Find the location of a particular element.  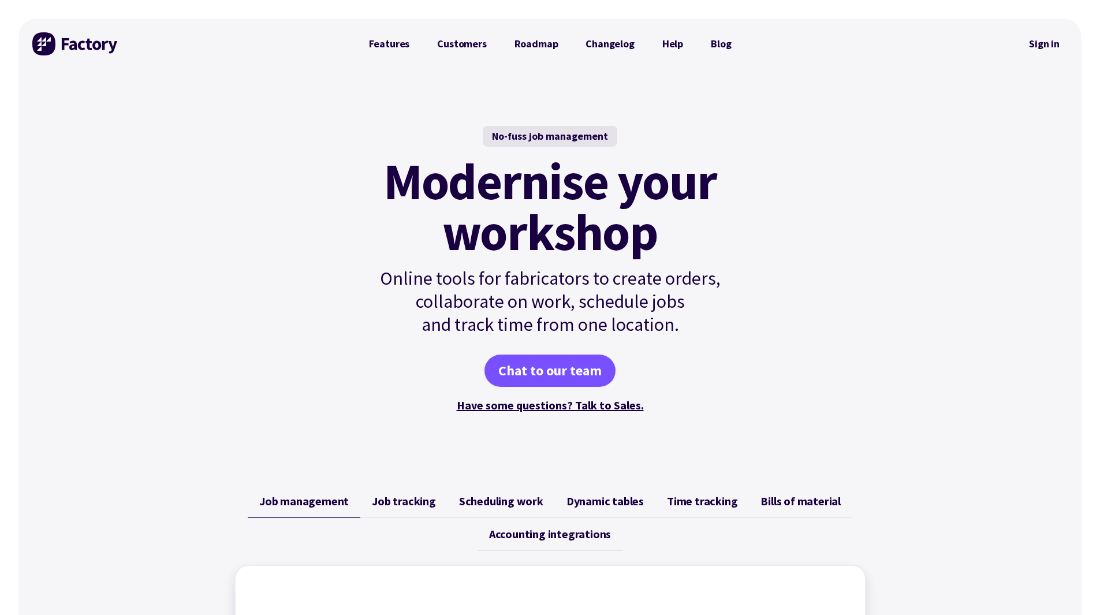

a: Have some questions? Talk to Sales. is located at coordinates (551, 405).